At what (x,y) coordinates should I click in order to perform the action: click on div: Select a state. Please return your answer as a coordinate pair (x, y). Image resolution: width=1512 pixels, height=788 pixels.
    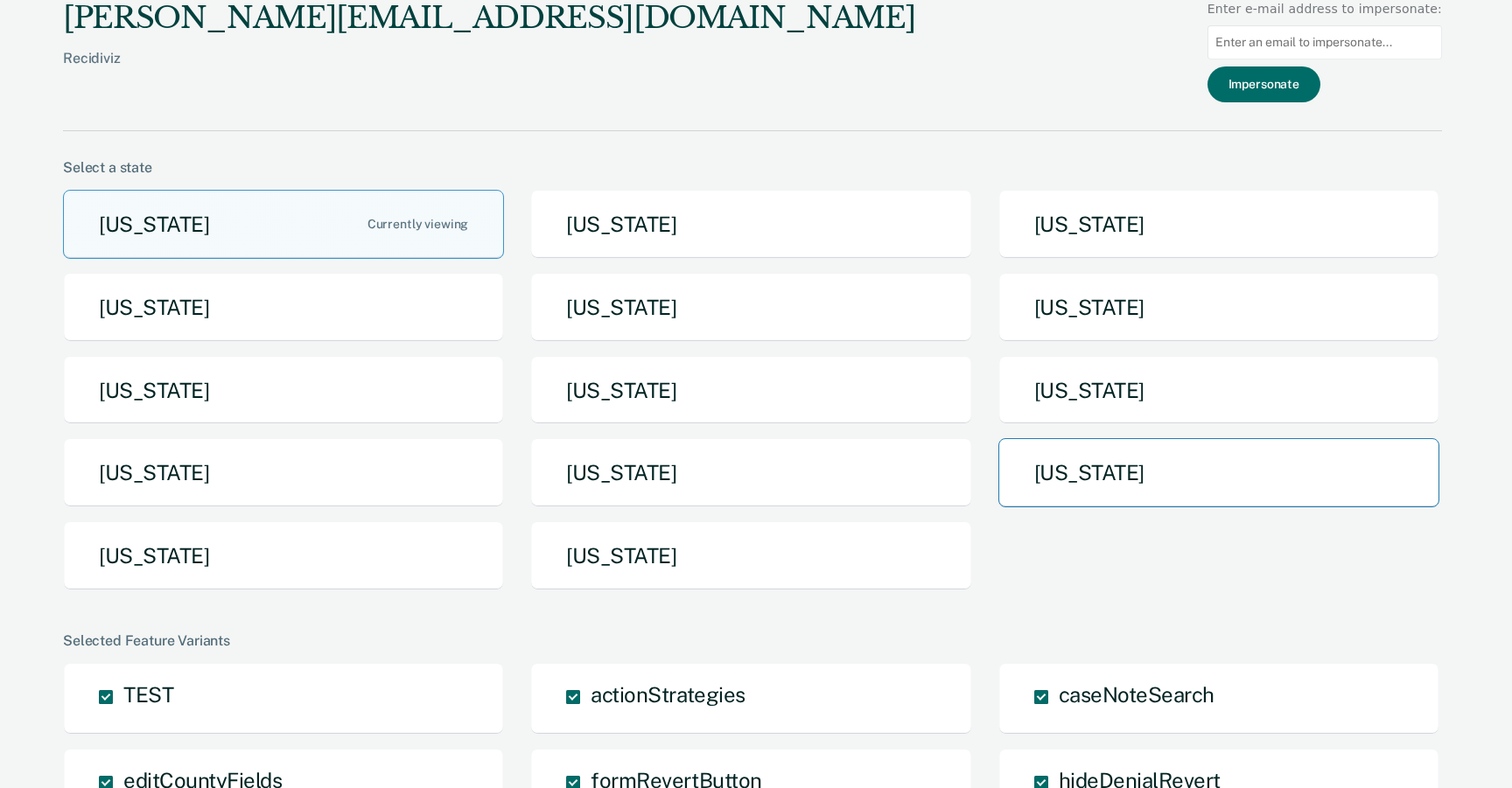
    Looking at the image, I should click on (752, 167).